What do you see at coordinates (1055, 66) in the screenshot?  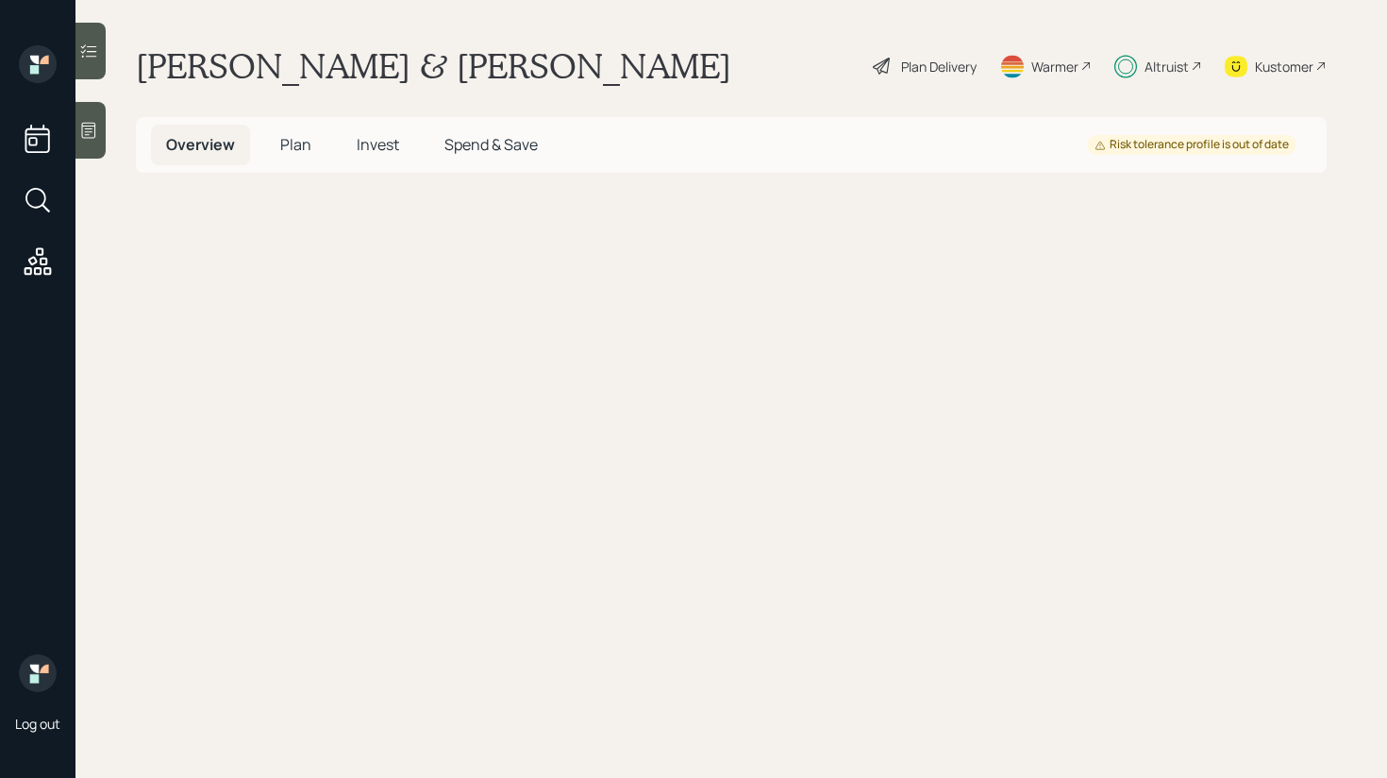 I see `div: Warmer` at bounding box center [1055, 66].